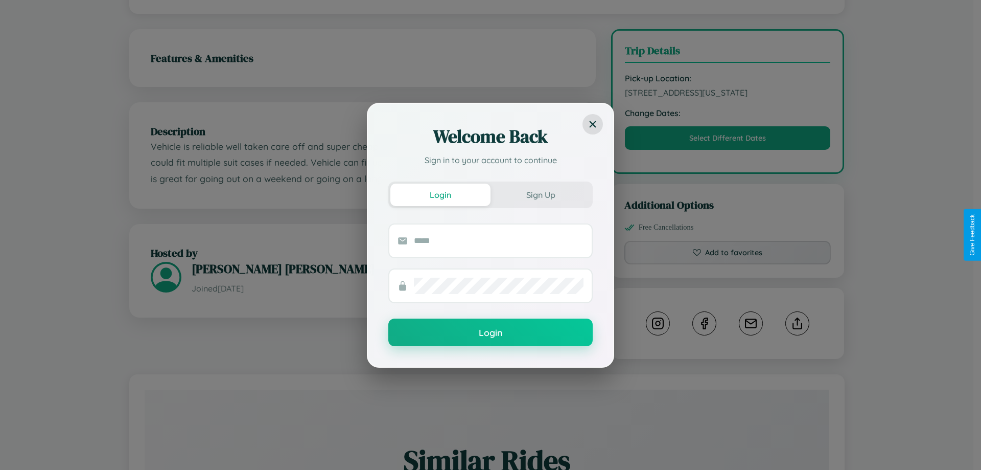 This screenshot has height=470, width=981. Describe the element at coordinates (541, 195) in the screenshot. I see `button: Sign Up` at that location.